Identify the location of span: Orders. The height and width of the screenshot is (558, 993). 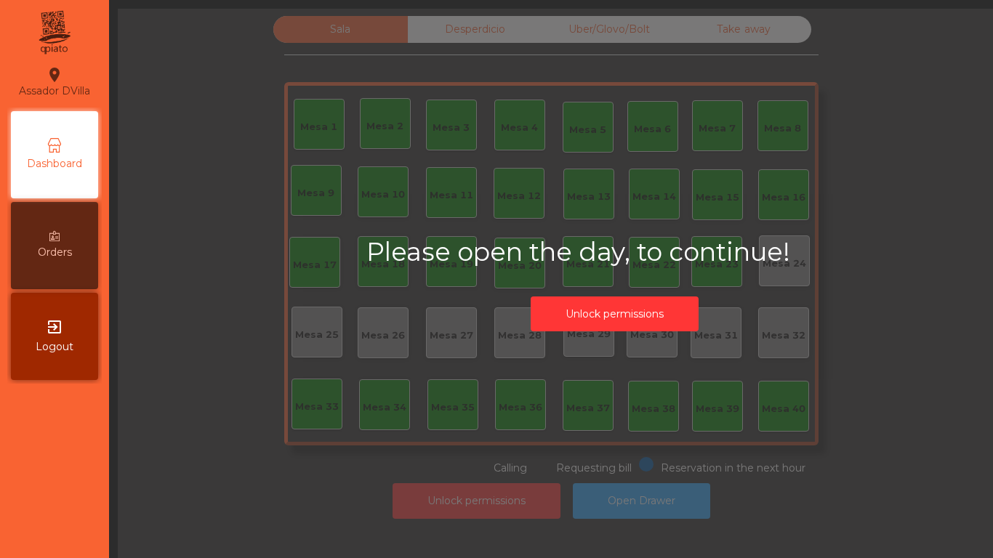
(55, 252).